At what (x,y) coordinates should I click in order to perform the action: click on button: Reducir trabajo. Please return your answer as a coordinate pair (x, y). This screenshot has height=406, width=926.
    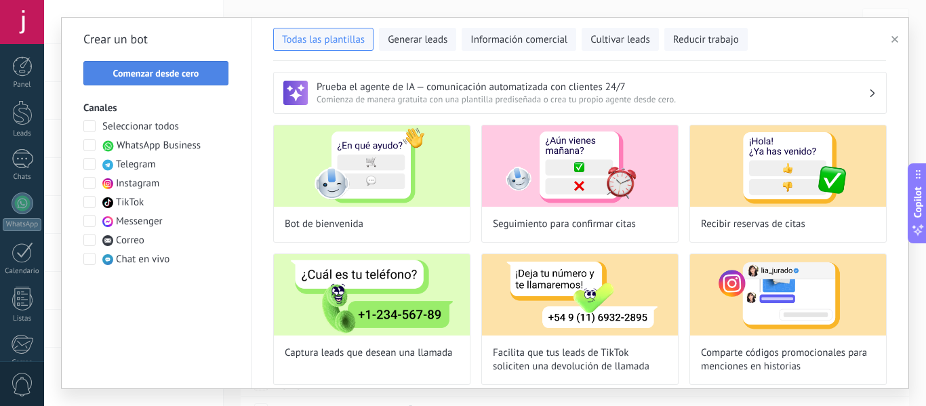
    Looking at the image, I should click on (706, 39).